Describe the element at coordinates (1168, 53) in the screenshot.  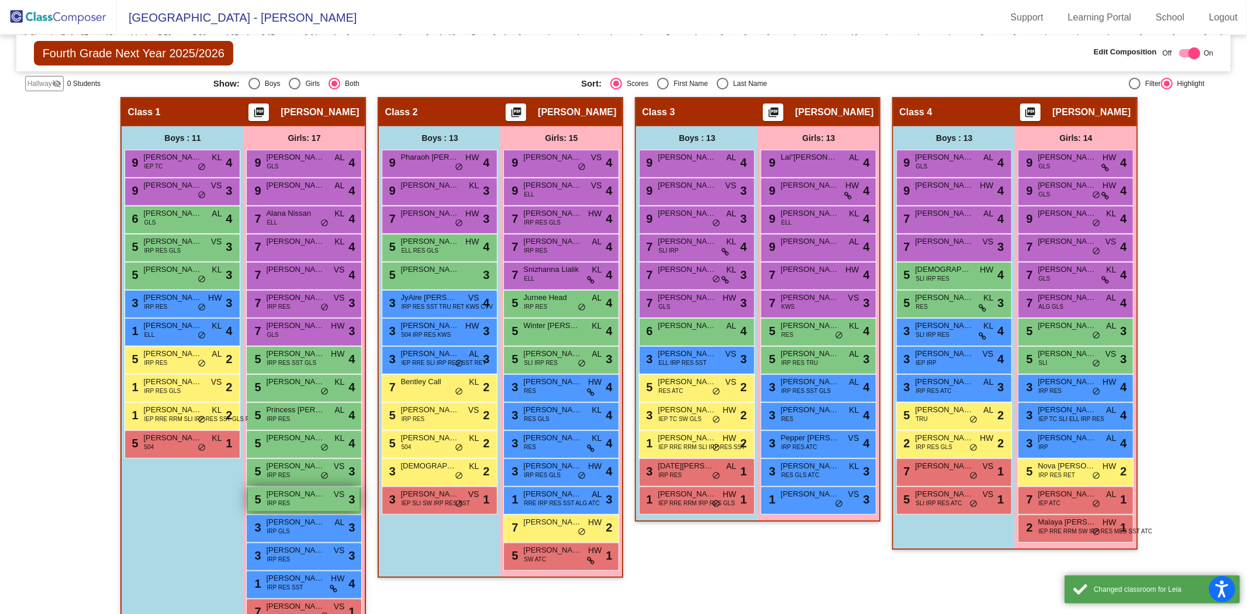
I see `span: Off` at that location.